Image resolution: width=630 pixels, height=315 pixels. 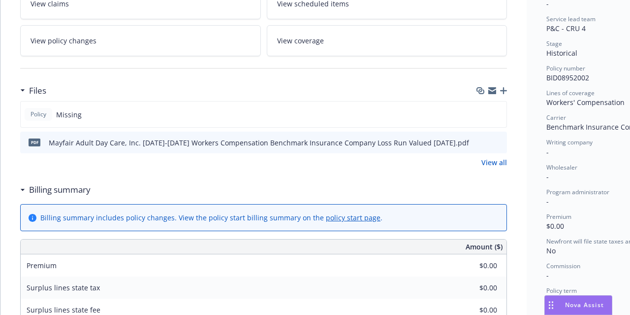 I want to click on h3: Files, so click(x=37, y=91).